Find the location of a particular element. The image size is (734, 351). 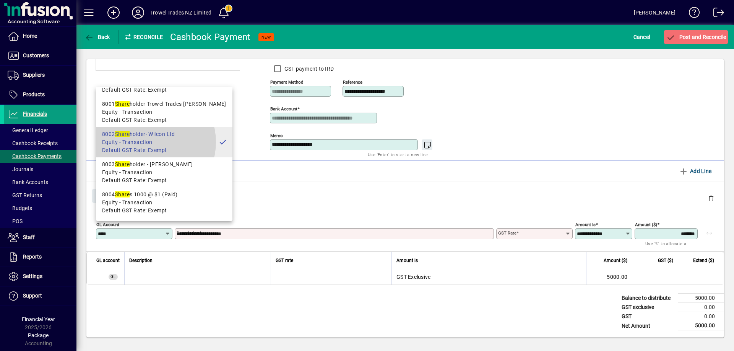

span: GST rate is located at coordinates (284, 261).